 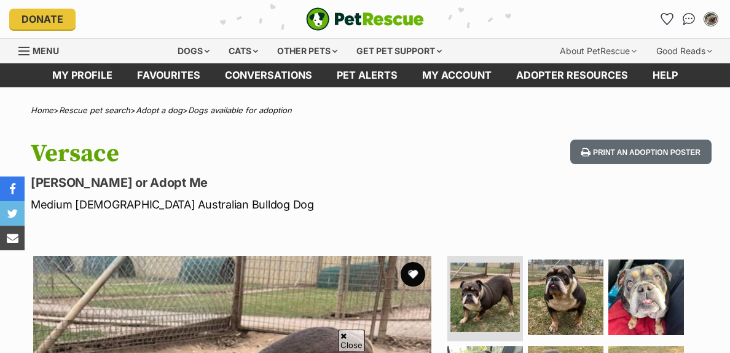 I want to click on a: Pet alerts, so click(x=367, y=75).